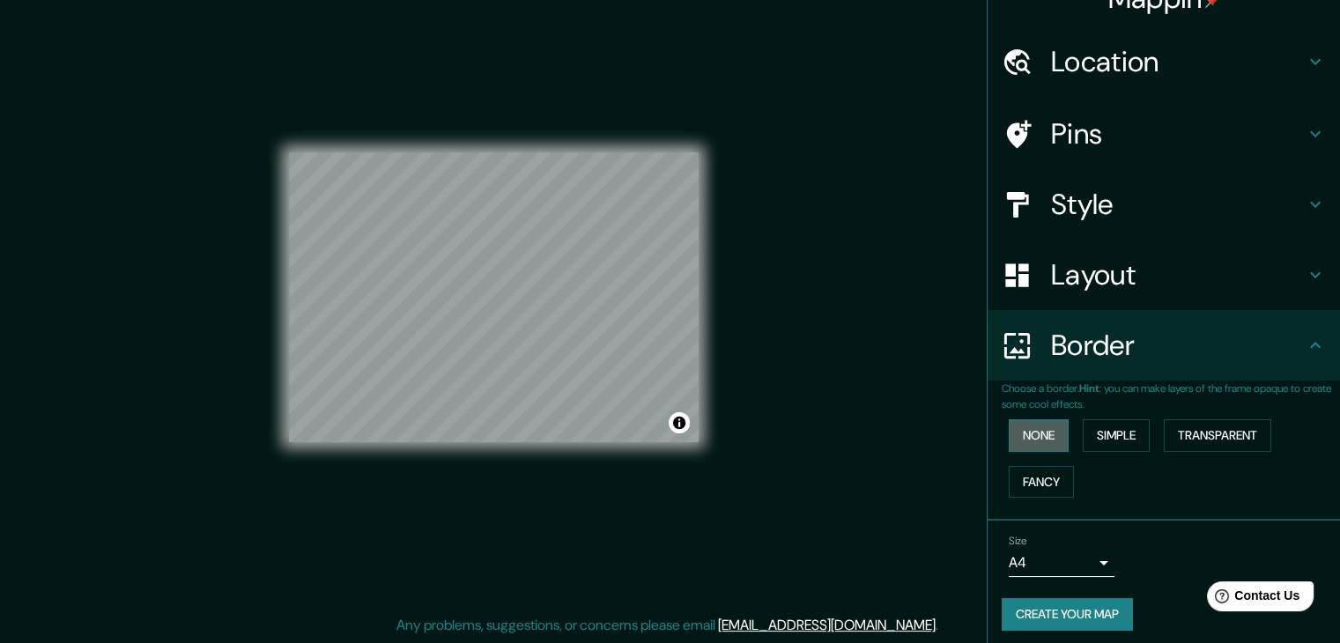 The width and height of the screenshot is (1340, 643). Describe the element at coordinates (679, 423) in the screenshot. I see `button: Toggle attribution` at that location.